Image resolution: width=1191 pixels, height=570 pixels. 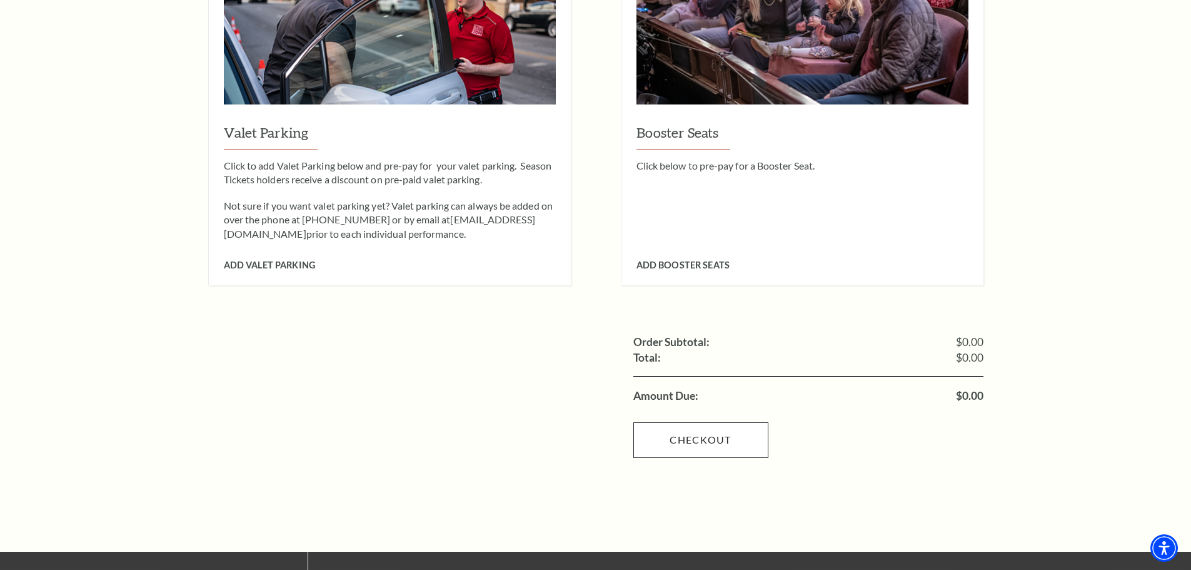 What do you see at coordinates (390, 219) in the screenshot?
I see `p: Not sure if you want valet parking yet? Valet parking can always be added on over the phone at [P...` at bounding box center [390, 219].